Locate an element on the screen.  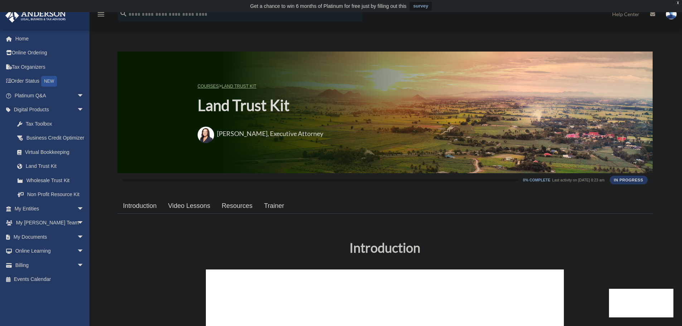
a: Non Profit Resource Kit is located at coordinates (52, 195).